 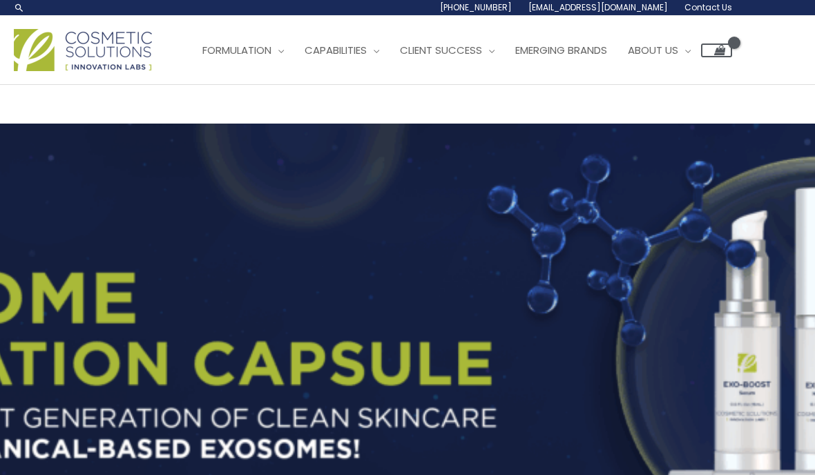 What do you see at coordinates (653, 50) in the screenshot?
I see `span: About Us` at bounding box center [653, 50].